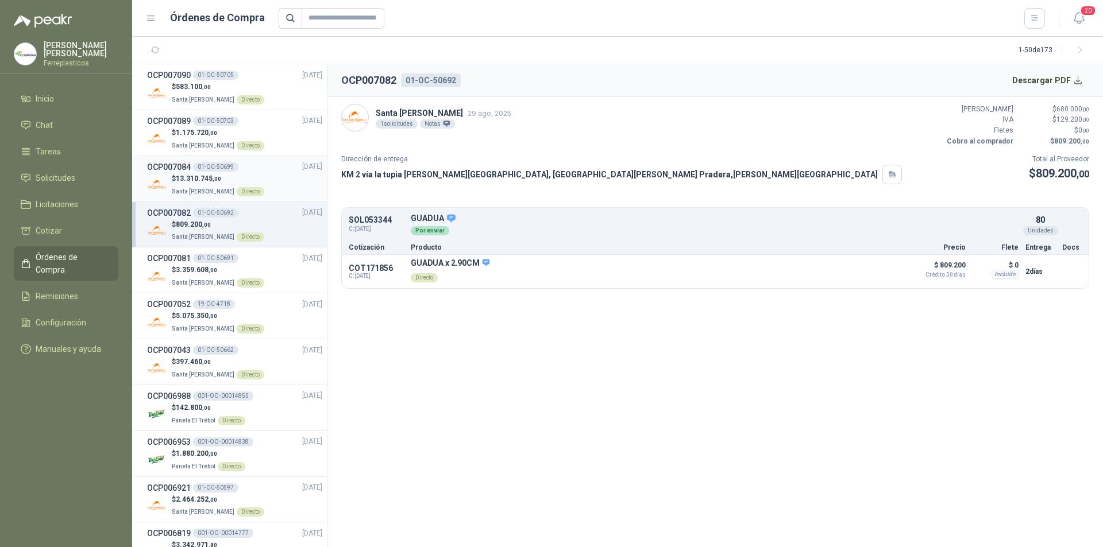  What do you see at coordinates (194, 466) in the screenshot?
I see `span: Panela El Trébol` at bounding box center [194, 466].